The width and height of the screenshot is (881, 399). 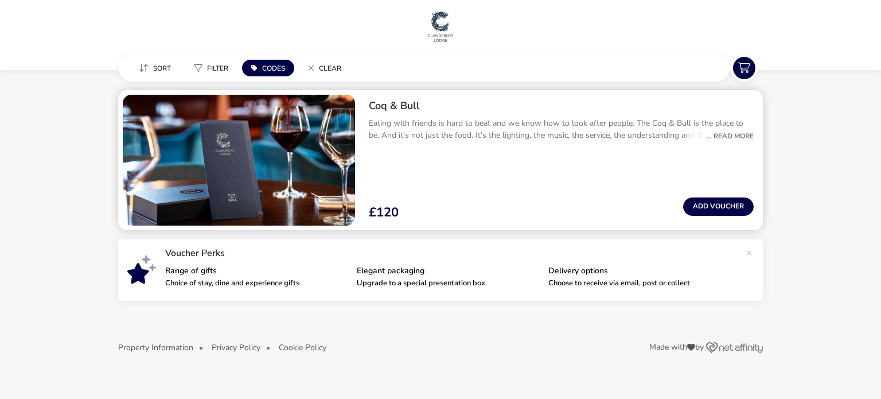 What do you see at coordinates (727, 136) in the screenshot?
I see `div: ... Read More` at bounding box center [727, 136].